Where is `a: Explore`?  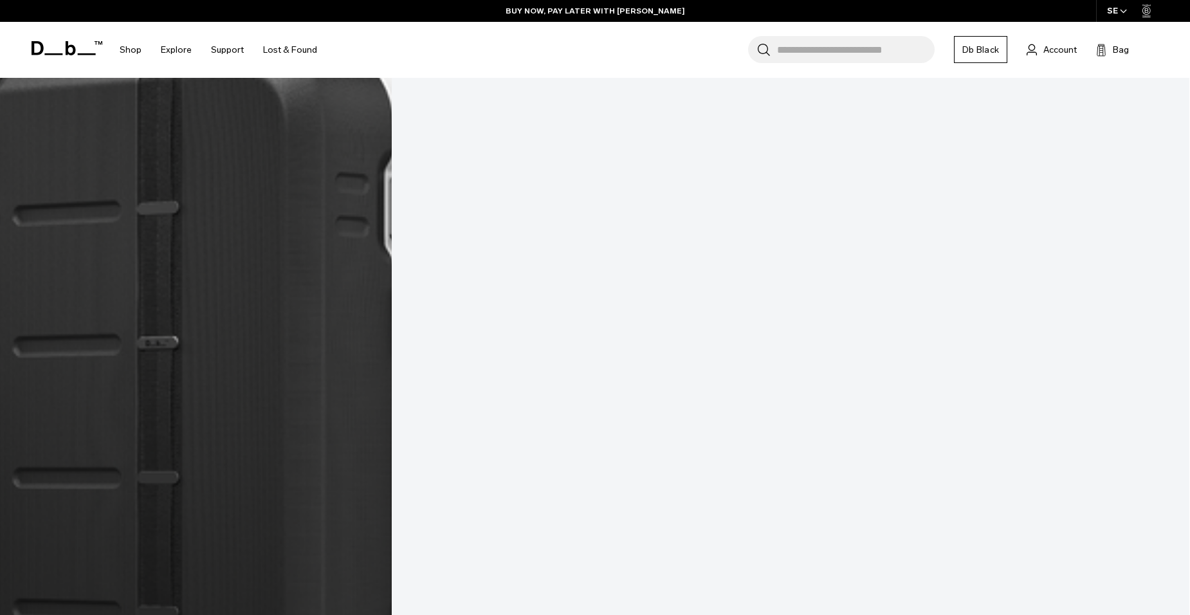
a: Explore is located at coordinates (176, 50).